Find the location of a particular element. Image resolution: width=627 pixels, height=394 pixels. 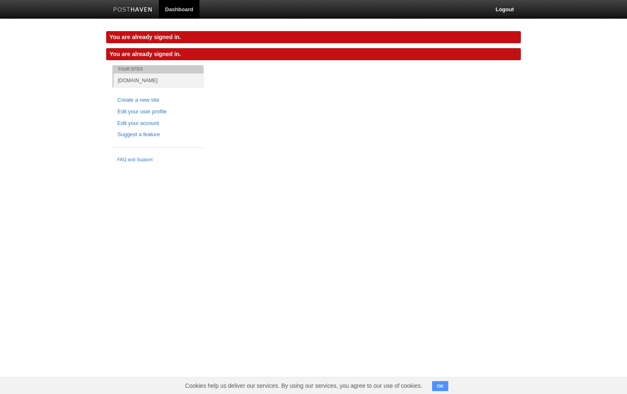

a: Edit your user profile is located at coordinates (158, 112).